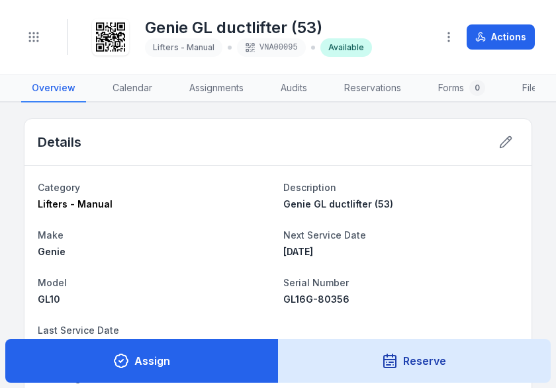 This screenshot has width=556, height=388. What do you see at coordinates (338, 204) in the screenshot?
I see `span: Genie GL ductlifter (53)` at bounding box center [338, 204].